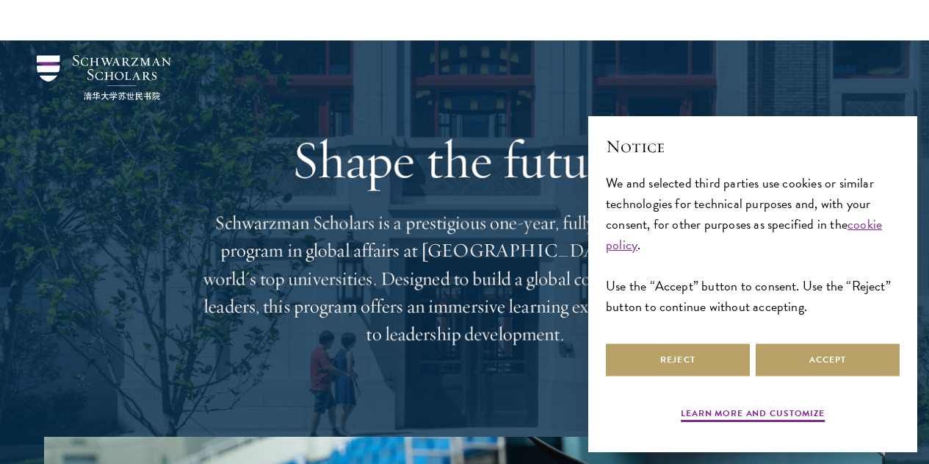  What do you see at coordinates (465, 159) in the screenshot?
I see `h1: Shape the future.` at bounding box center [465, 159].